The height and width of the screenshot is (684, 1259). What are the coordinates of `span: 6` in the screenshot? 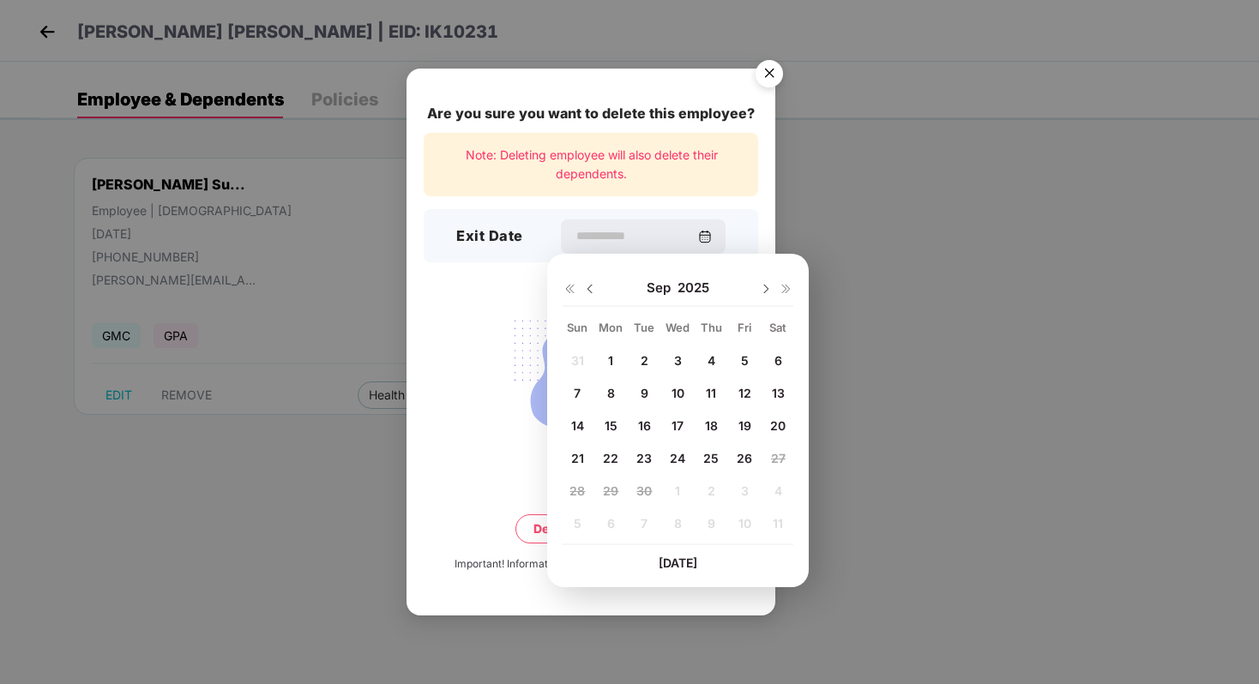 It's located at (778, 360).